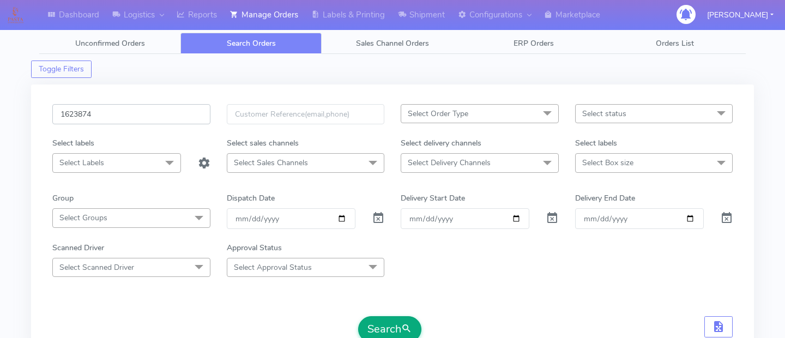 The height and width of the screenshot is (338, 785). What do you see at coordinates (251, 43) in the screenshot?
I see `span: Search Orders` at bounding box center [251, 43].